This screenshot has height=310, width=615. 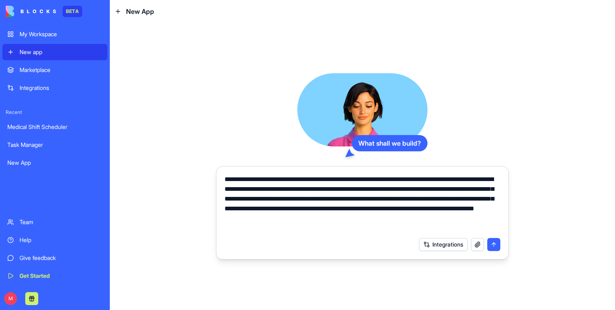 I want to click on a: Task Manager, so click(x=55, y=145).